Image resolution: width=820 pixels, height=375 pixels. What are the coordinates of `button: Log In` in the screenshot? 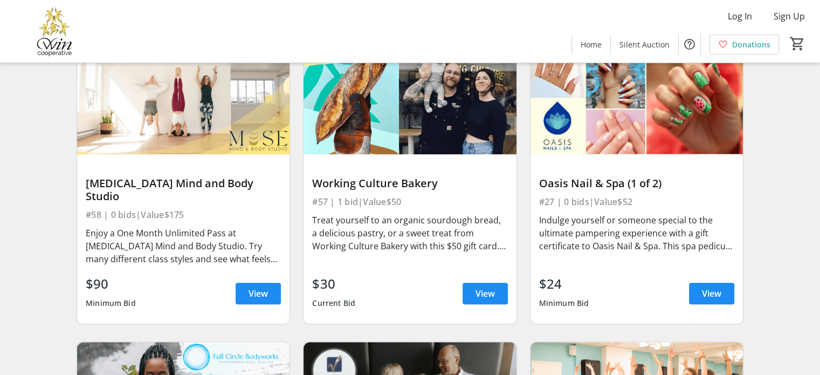 It's located at (740, 16).